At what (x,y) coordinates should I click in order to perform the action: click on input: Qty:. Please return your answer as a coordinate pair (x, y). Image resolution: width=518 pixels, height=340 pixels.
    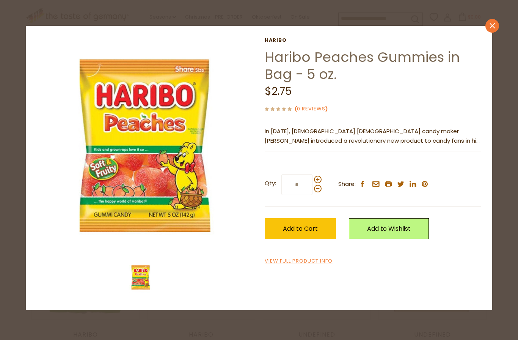
    Looking at the image, I should click on (297, 184).